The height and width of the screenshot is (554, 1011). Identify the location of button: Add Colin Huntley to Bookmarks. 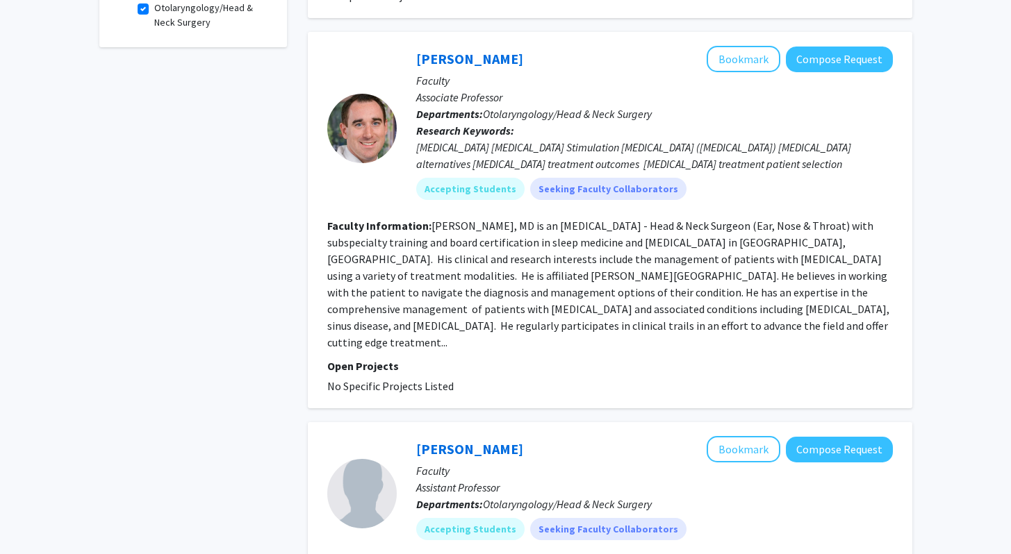
(743, 59).